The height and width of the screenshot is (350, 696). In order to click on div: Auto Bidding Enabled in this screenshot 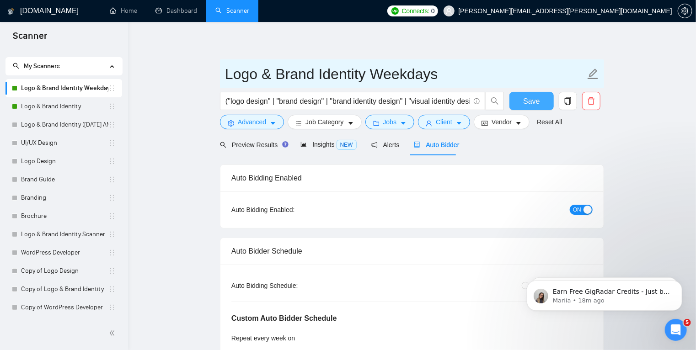, I will do `click(412, 178)`.